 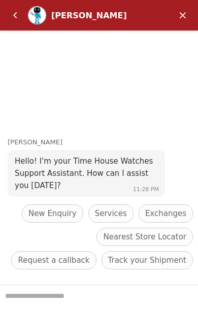 I want to click on span: Exchanges, so click(x=166, y=213).